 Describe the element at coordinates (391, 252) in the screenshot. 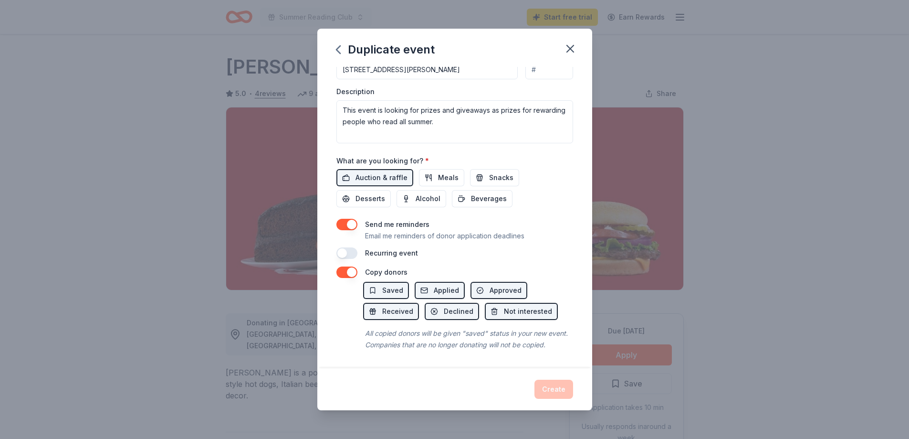

I see `label: Recurring event` at that location.